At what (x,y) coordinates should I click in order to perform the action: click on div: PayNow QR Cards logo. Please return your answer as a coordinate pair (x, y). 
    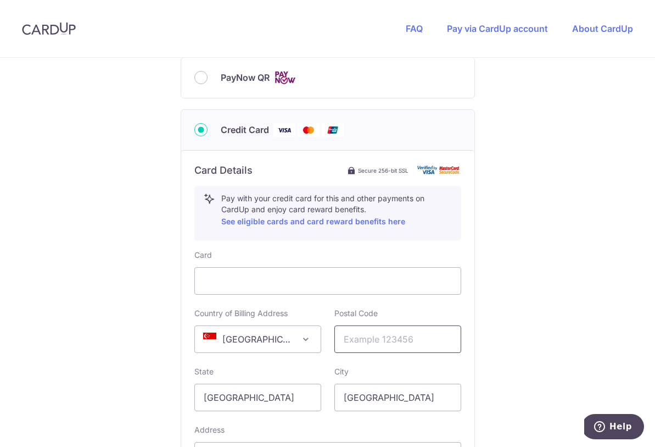
    Looking at the image, I should click on (328, 77).